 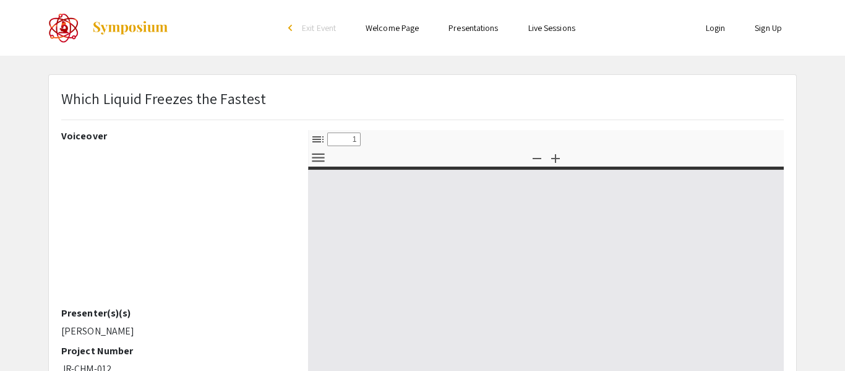 I want to click on img: Symposium by ForagerOne, so click(x=130, y=28).